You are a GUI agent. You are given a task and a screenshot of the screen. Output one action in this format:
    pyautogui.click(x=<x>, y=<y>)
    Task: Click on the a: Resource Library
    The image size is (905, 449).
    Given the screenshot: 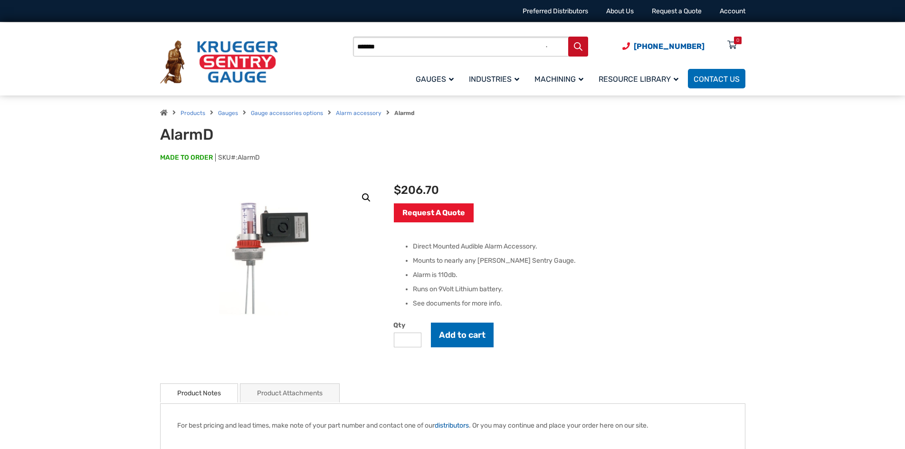 What is the action you would take?
    pyautogui.click(x=641, y=78)
    